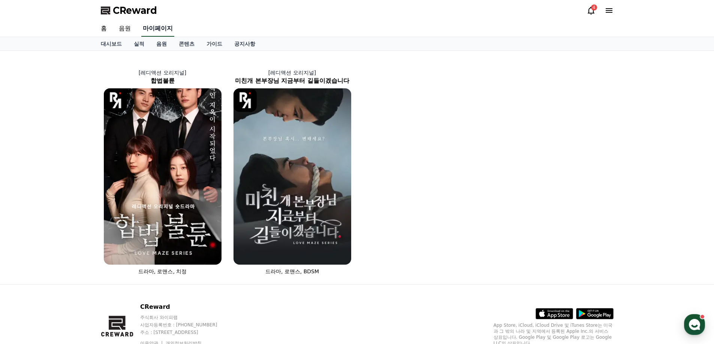 The width and height of the screenshot is (714, 344). Describe the element at coordinates (187, 44) in the screenshot. I see `a: 콘텐츠` at that location.